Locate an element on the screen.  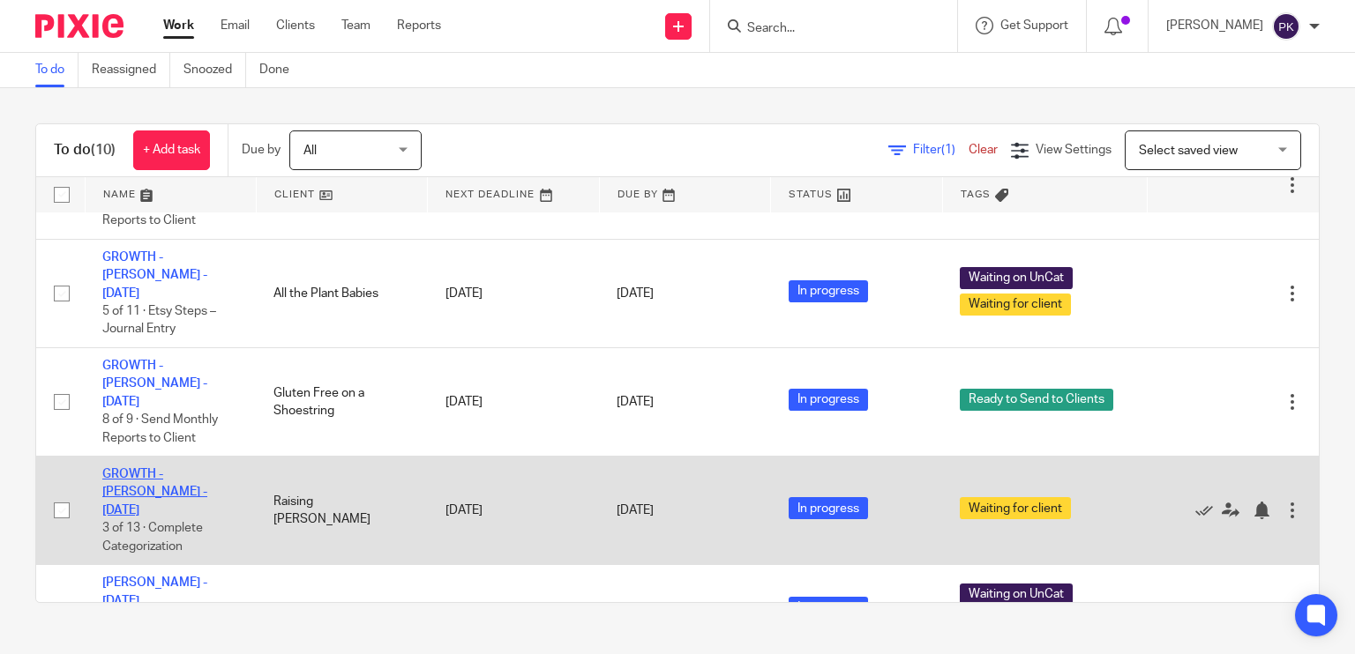
a: To do is located at coordinates (56, 70).